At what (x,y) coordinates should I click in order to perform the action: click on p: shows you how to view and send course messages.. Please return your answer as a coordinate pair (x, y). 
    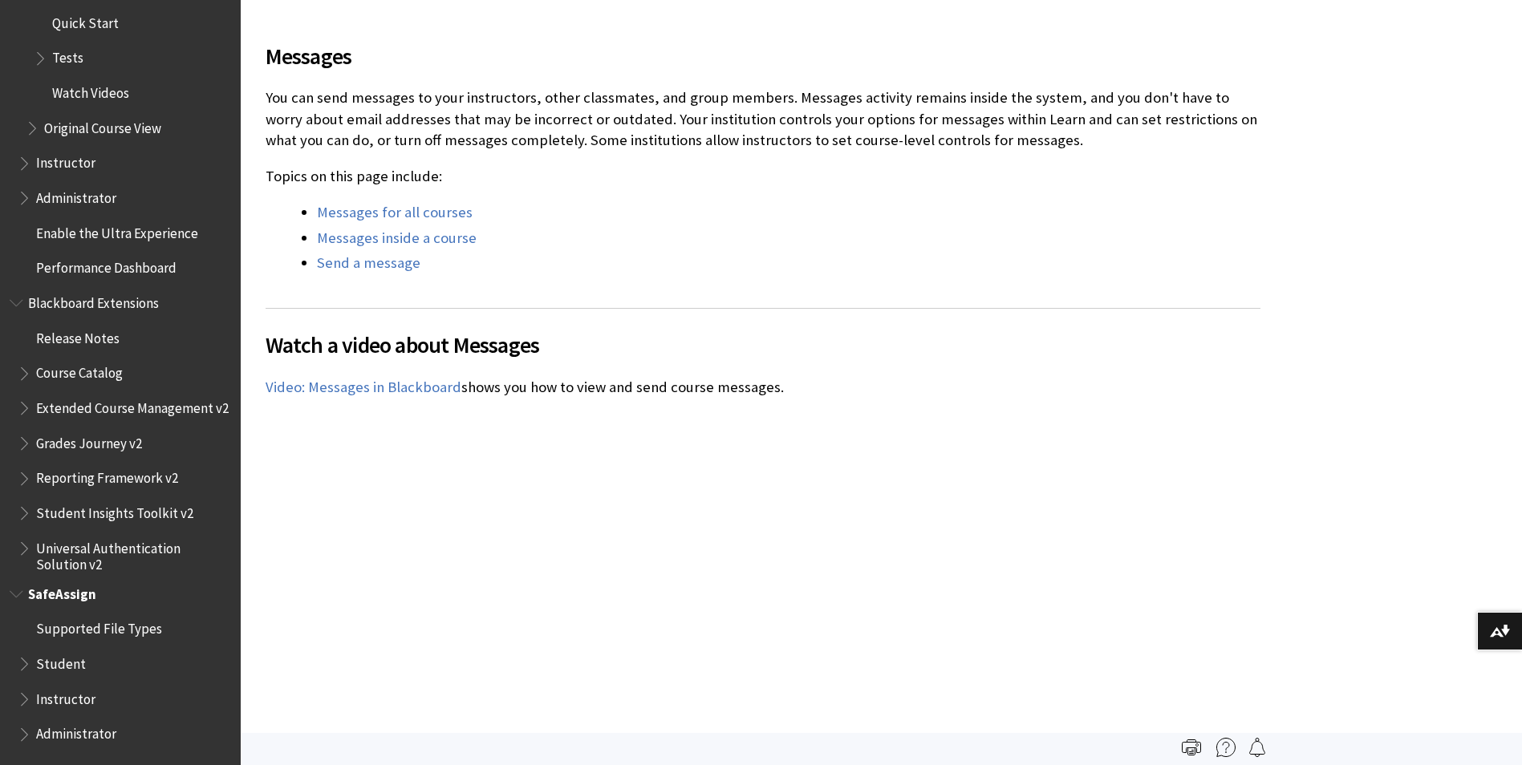
    Looking at the image, I should click on (763, 388).